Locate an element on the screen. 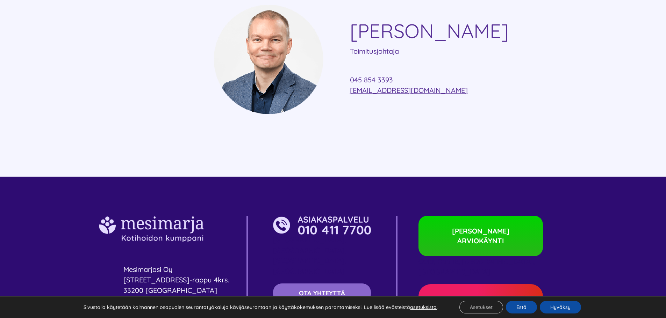 The height and width of the screenshot is (318, 666). a: 001Asset 5@2x is located at coordinates (151, 220).